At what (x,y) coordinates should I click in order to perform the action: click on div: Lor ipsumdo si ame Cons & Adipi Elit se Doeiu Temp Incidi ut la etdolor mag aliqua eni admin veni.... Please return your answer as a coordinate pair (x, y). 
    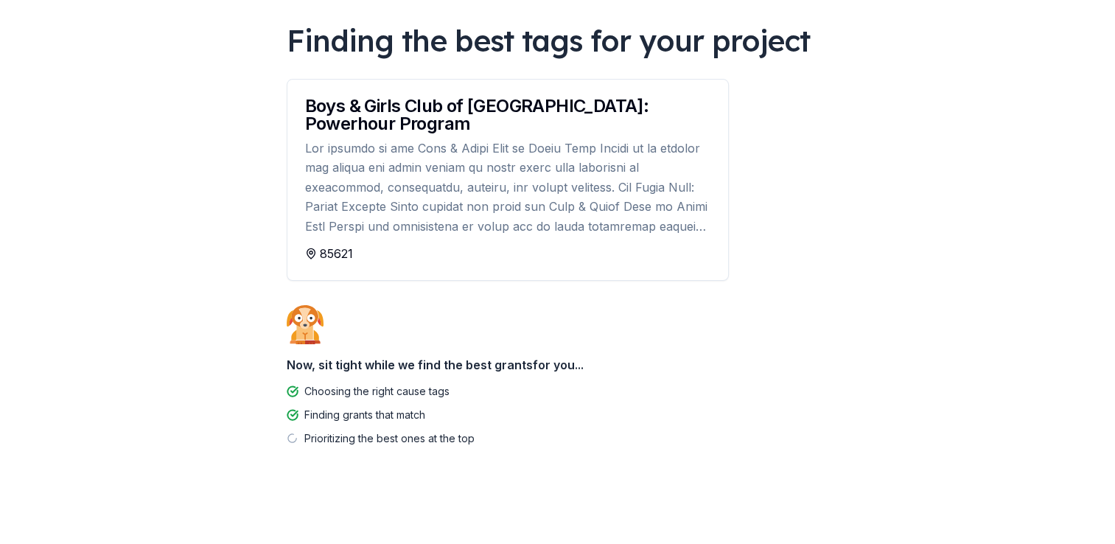
    Looking at the image, I should click on (508, 187).